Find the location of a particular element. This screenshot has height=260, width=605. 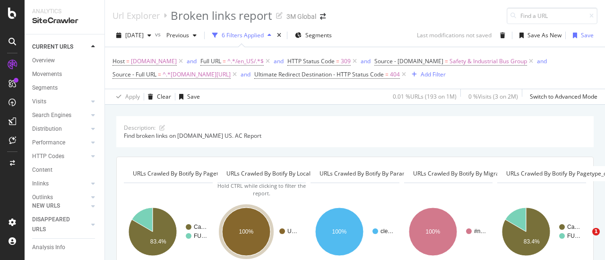

a: Content is located at coordinates (65, 170).